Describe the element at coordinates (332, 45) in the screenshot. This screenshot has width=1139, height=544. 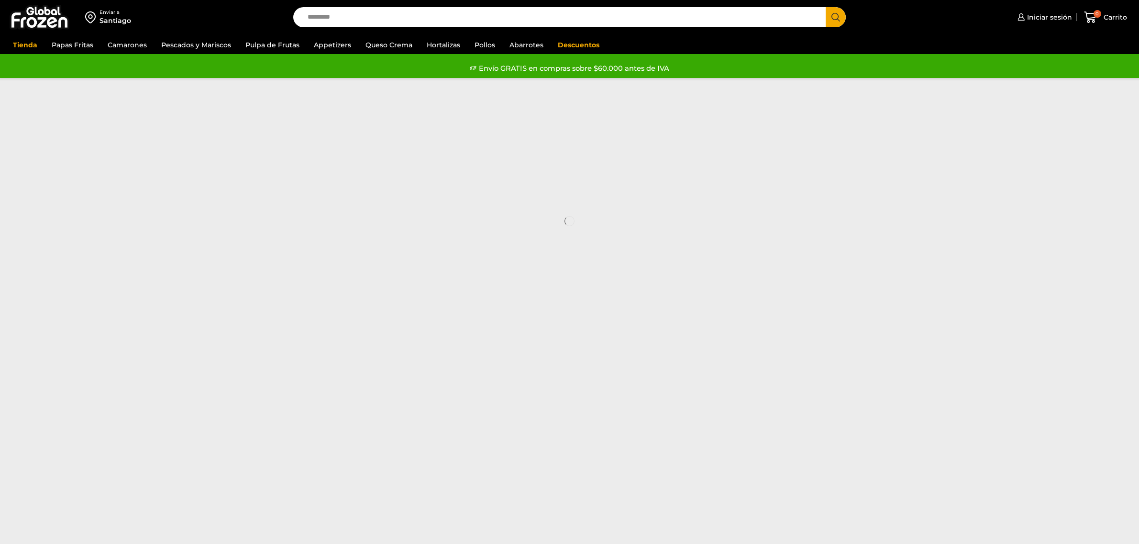
I see `a: Appetizers` at that location.